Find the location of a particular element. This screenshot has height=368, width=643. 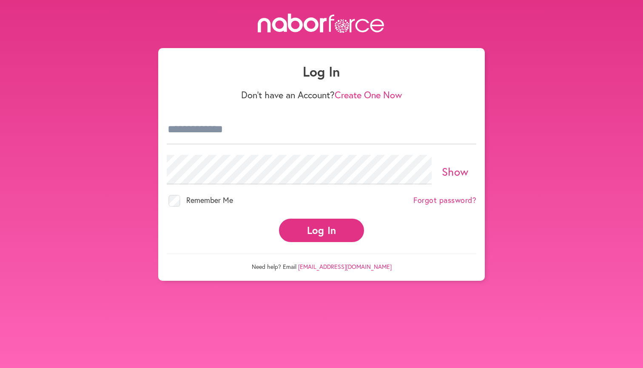

a: Forgot password? is located at coordinates (445, 200).